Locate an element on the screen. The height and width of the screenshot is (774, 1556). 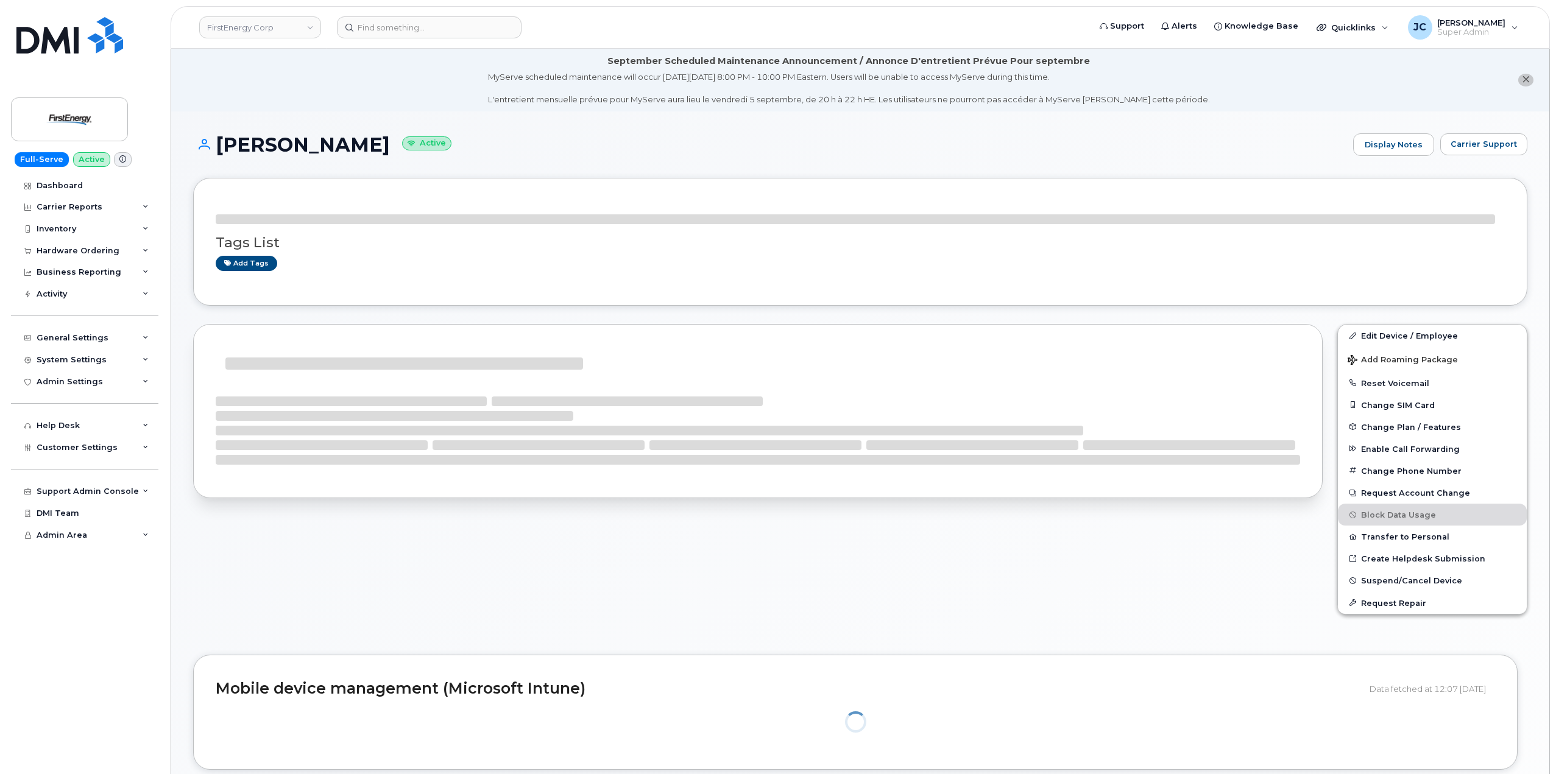
button: Suspend/Cancel Device is located at coordinates (1432, 581).